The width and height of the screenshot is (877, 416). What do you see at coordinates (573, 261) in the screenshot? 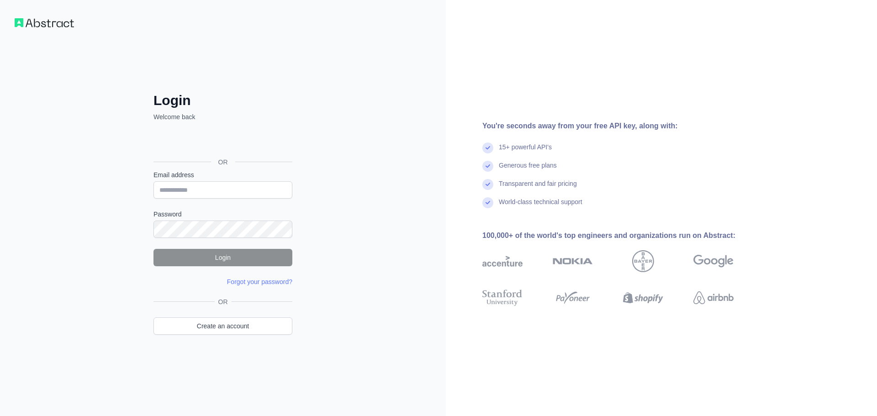
I see `img: nokia` at bounding box center [573, 261].